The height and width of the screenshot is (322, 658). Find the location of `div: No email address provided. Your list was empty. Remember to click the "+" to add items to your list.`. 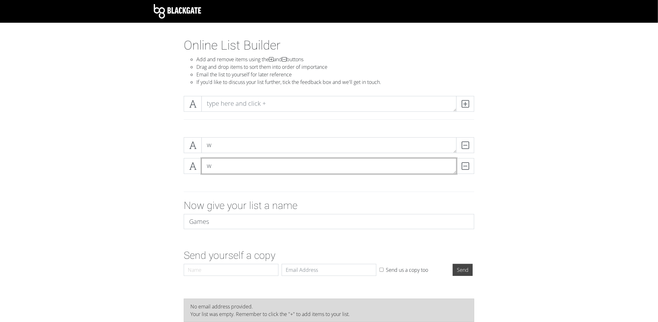

div: No email address provided. Your list was empty. Remember to click the "+" to add items to your list. is located at coordinates (329, 311).